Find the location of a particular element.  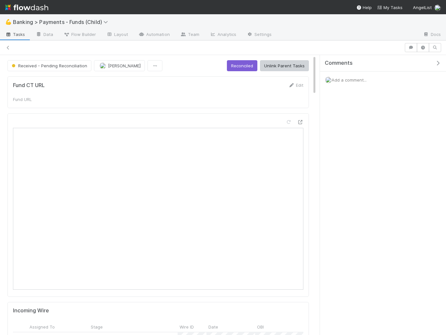

button: Unlink Parent Tasks is located at coordinates (284, 66).